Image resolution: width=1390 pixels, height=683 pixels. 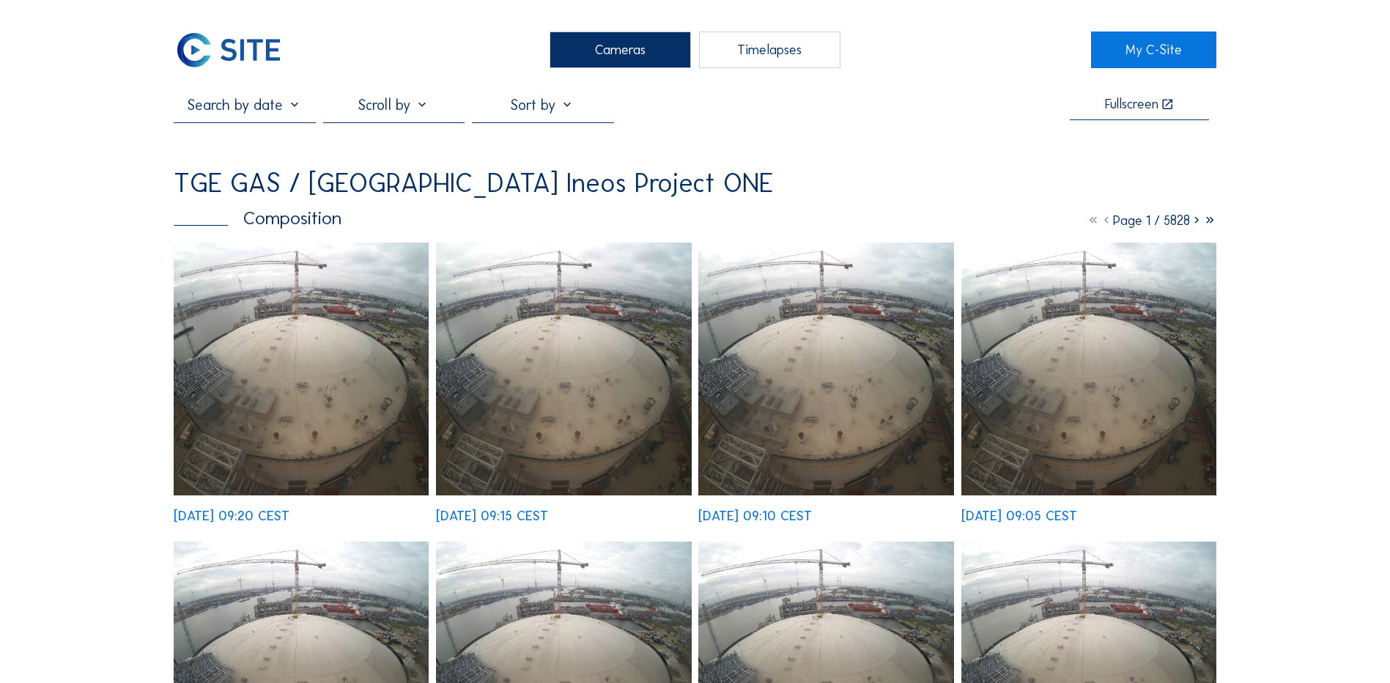 What do you see at coordinates (228, 50) in the screenshot?
I see `img: C-SITE Logo` at bounding box center [228, 50].